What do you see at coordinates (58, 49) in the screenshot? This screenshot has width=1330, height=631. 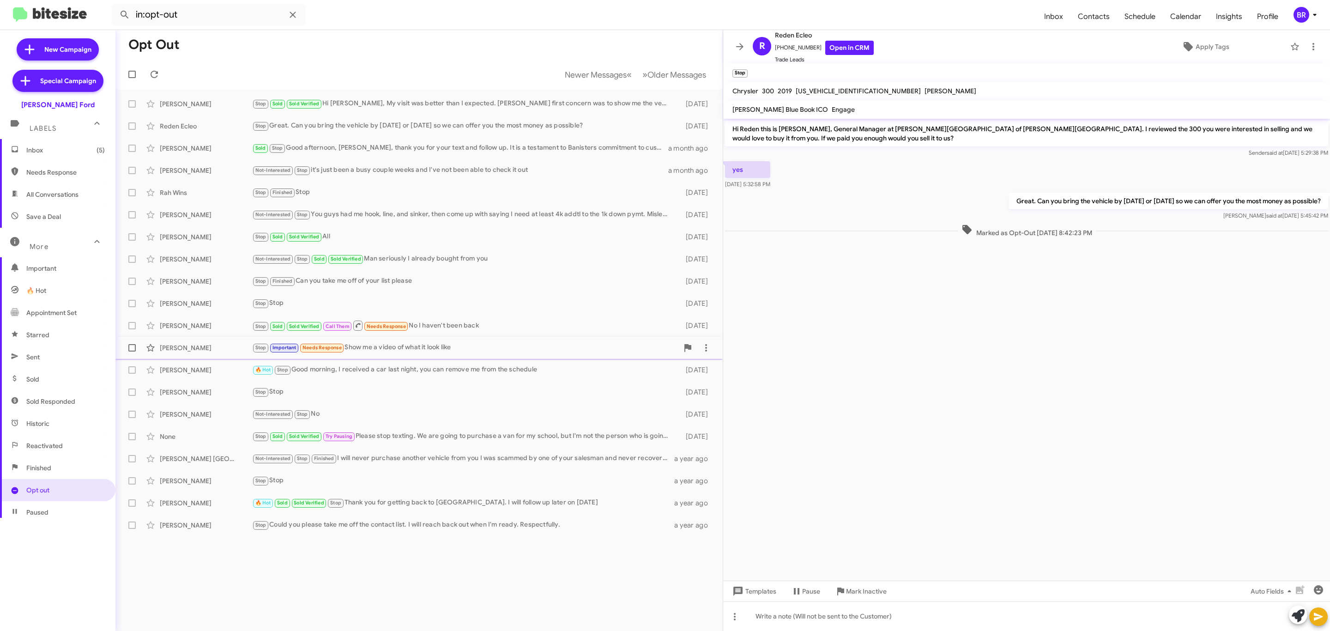 I see `a: New Campaign` at bounding box center [58, 49].